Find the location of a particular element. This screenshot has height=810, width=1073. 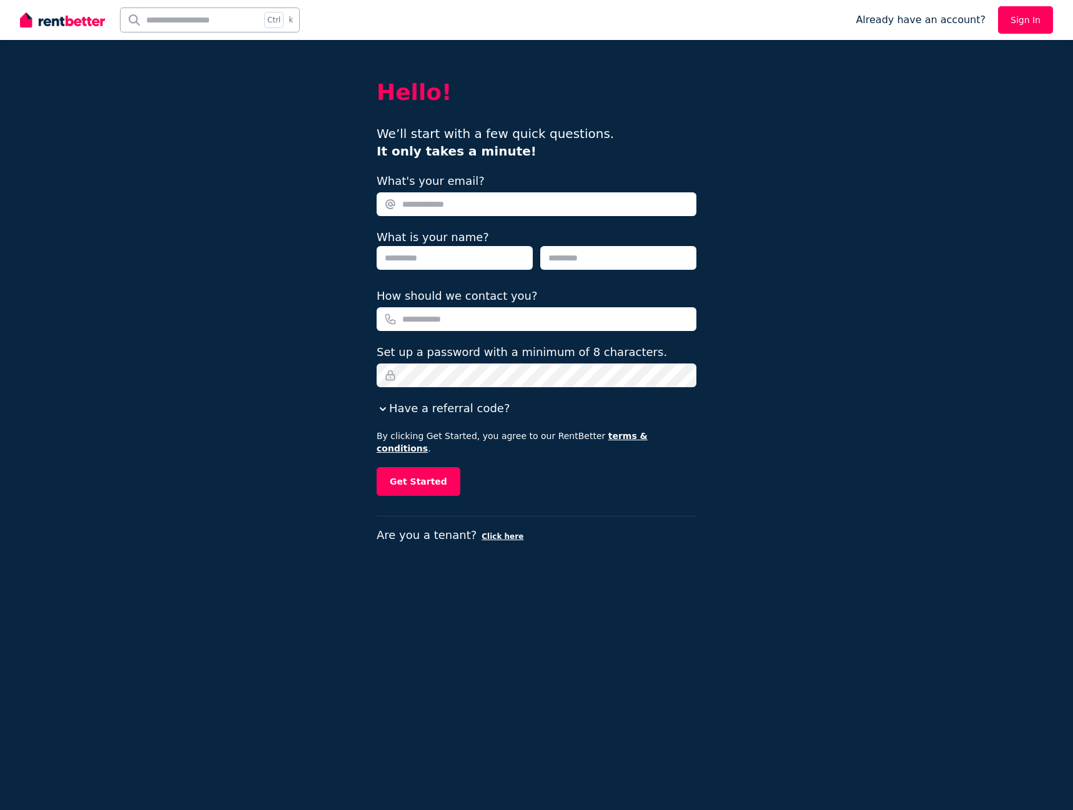

span: We’ll start with a few quick questions. is located at coordinates (495, 142).